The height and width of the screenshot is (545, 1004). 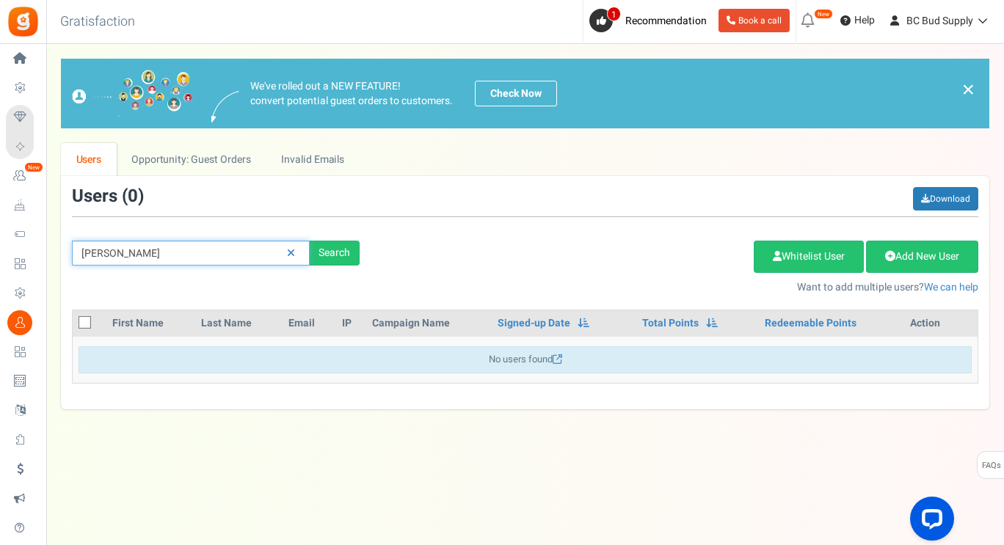 What do you see at coordinates (351, 94) in the screenshot?
I see `p: We've rolled out a NEW FEATURE! convert potential guest orders to customers.` at bounding box center [351, 94].